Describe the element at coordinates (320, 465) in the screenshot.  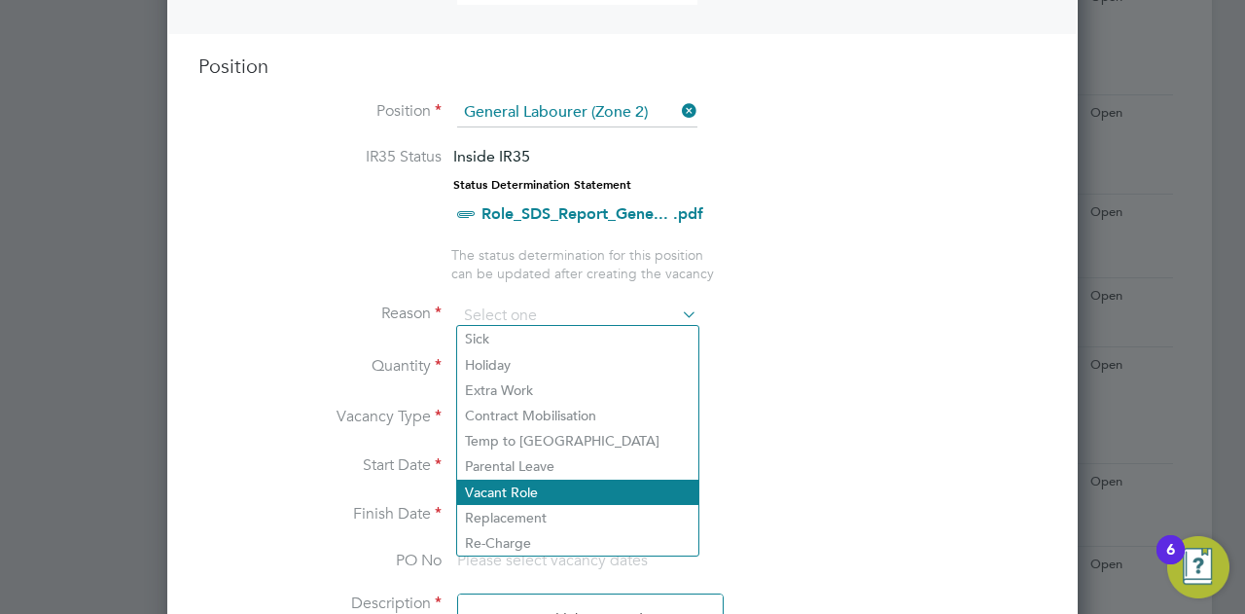
I see `label: Start Date` at that location.